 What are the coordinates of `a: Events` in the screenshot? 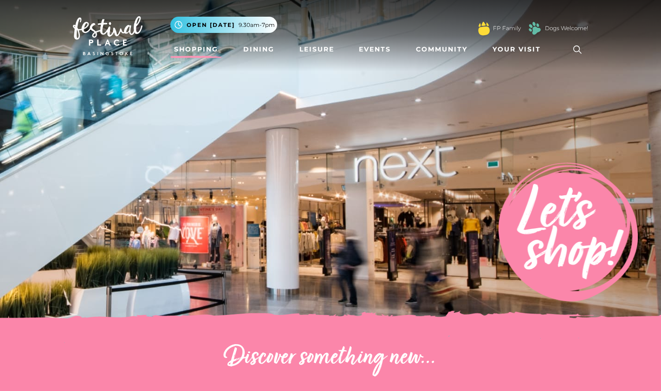 It's located at (374, 49).